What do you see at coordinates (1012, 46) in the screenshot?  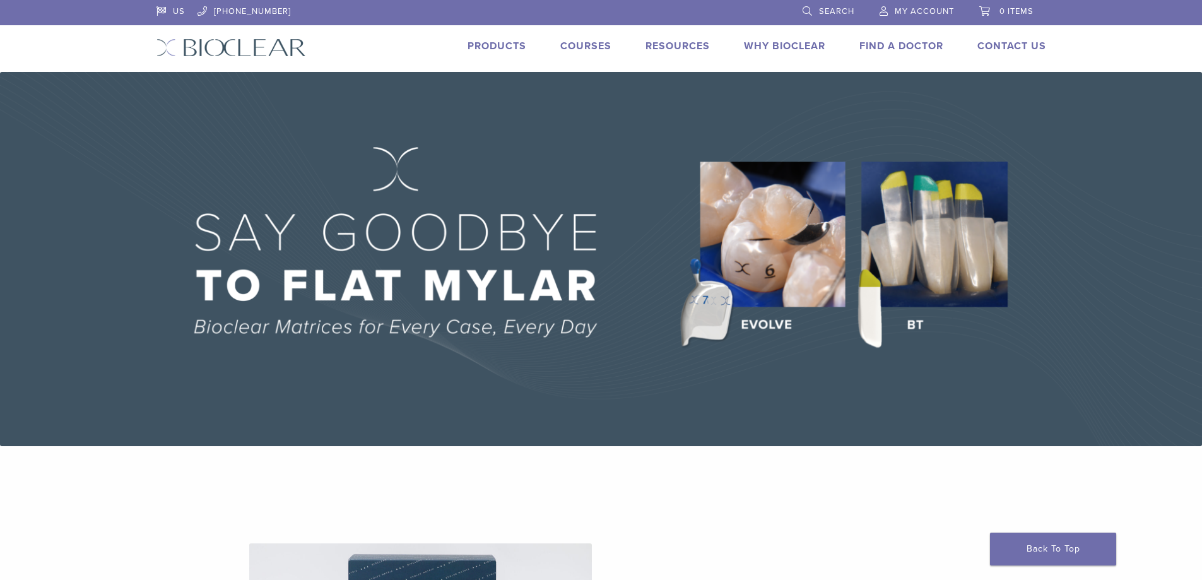 I see `a: Contact Us` at bounding box center [1012, 46].